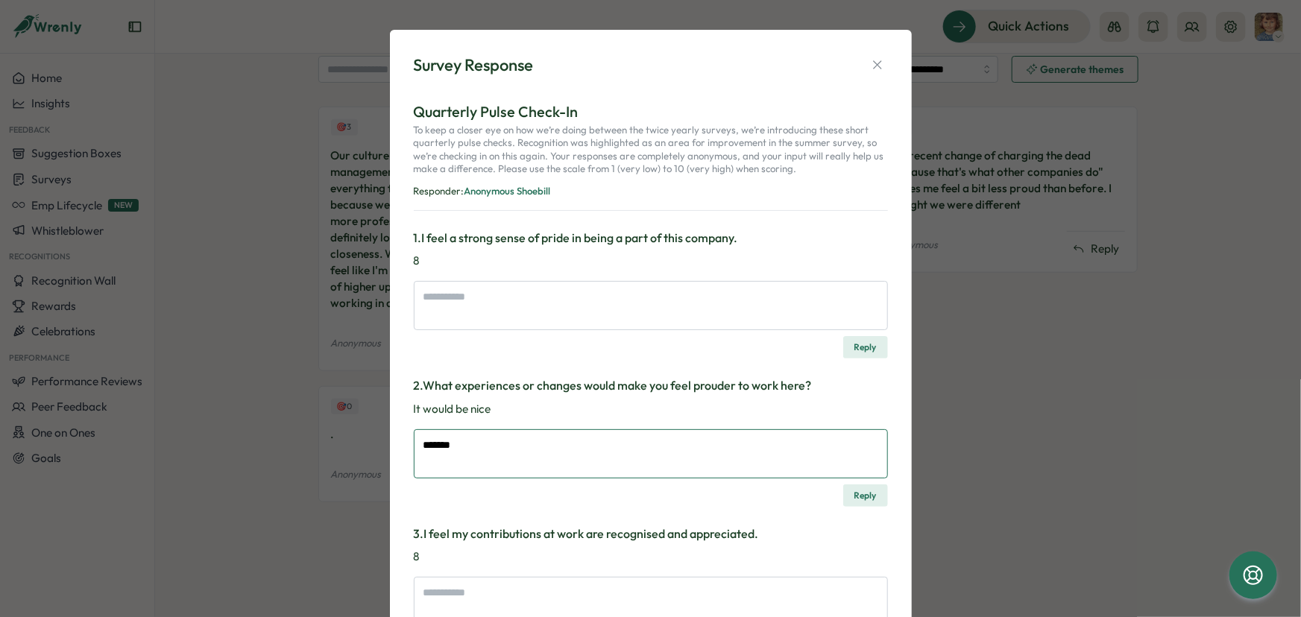  What do you see at coordinates (508, 191) in the screenshot?
I see `span: Anonymous Shoebill` at bounding box center [508, 191].